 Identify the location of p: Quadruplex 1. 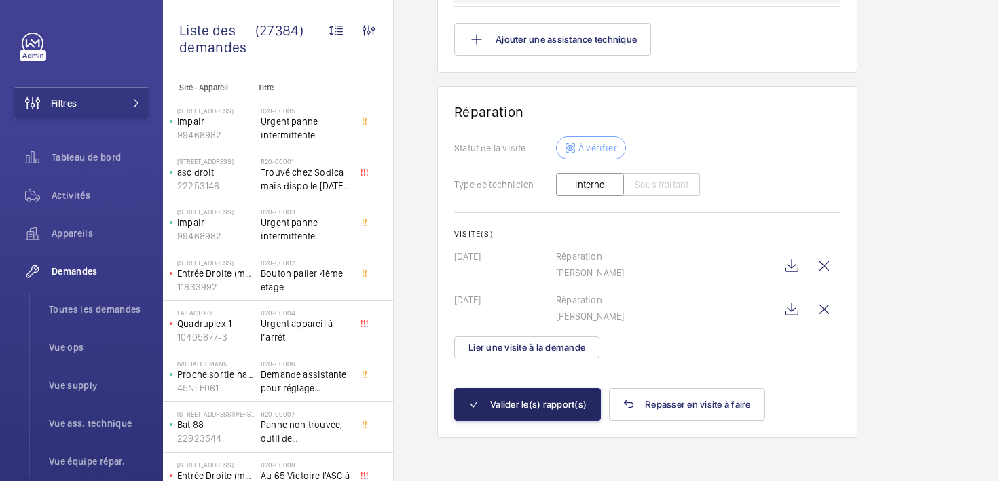
(216, 324).